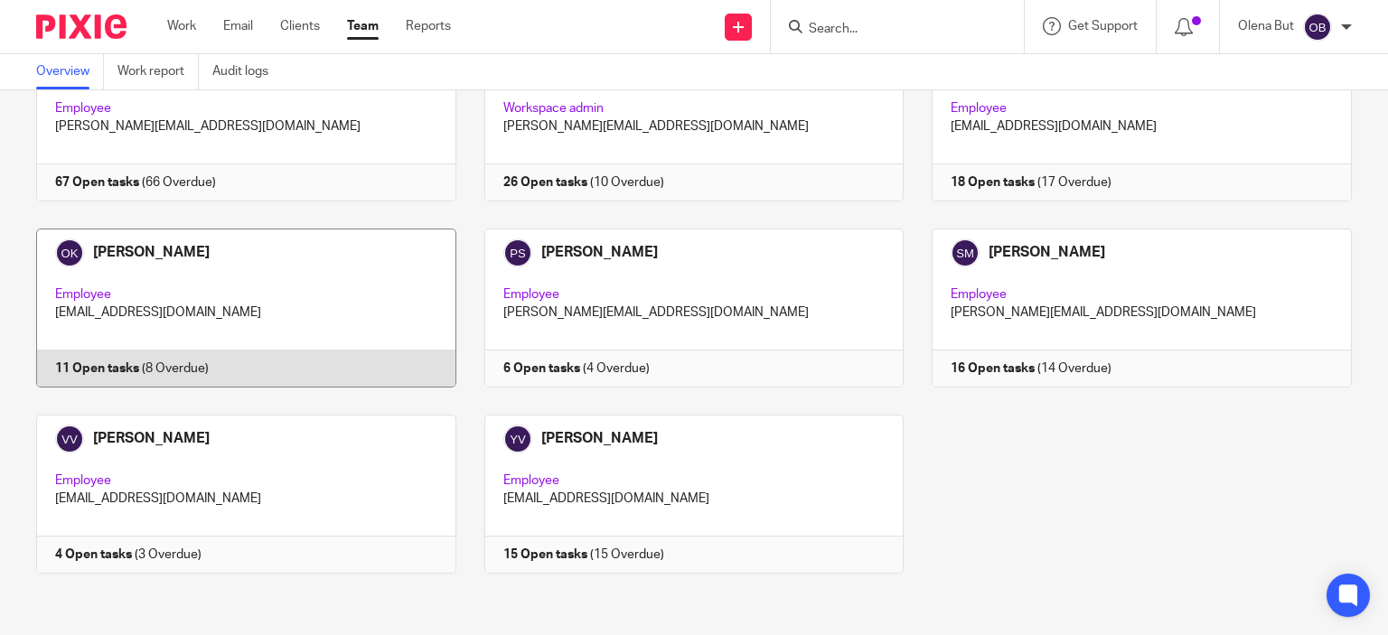 The image size is (1388, 635). Describe the element at coordinates (247, 71) in the screenshot. I see `a: Audit logs` at that location.